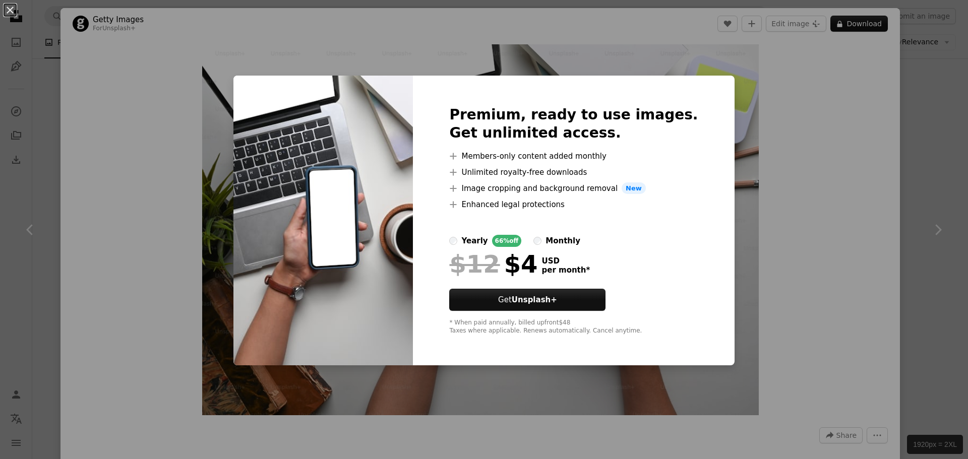 This screenshot has width=968, height=459. I want to click on div: 66% off, so click(506, 241).